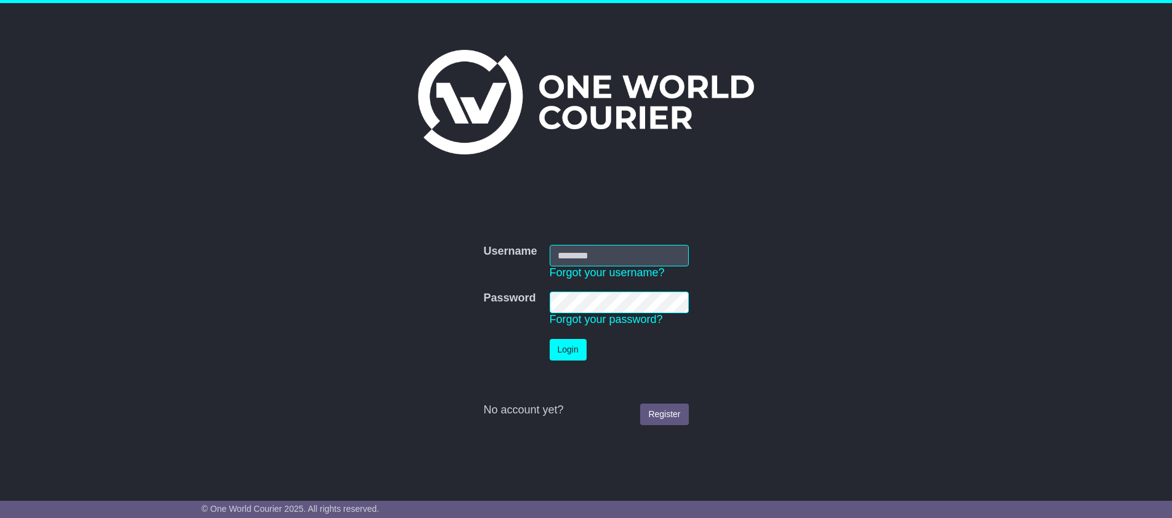 Image resolution: width=1172 pixels, height=518 pixels. What do you see at coordinates (607, 320) in the screenshot?
I see `a: Forgot your password?` at bounding box center [607, 320].